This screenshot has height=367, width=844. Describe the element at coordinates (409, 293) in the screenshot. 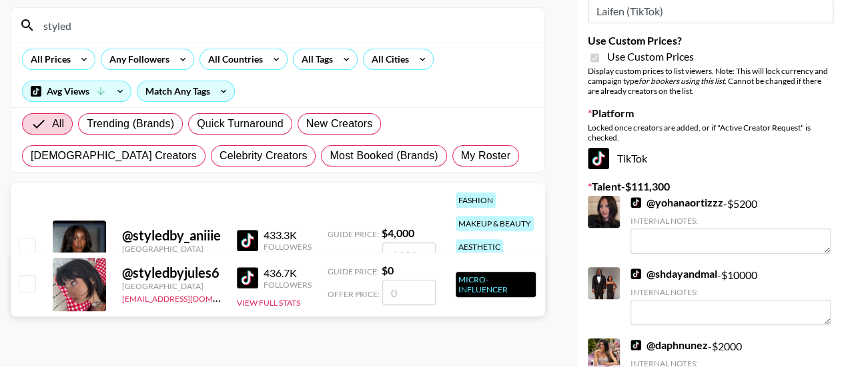

I see `input: 0` at that location.